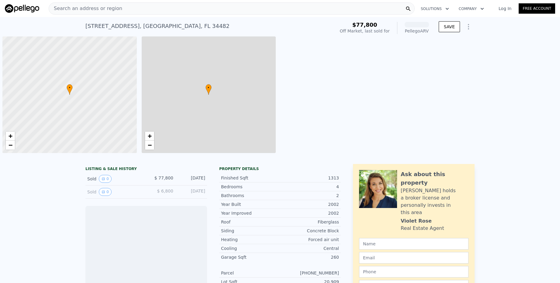 The image size is (560, 283). Describe the element at coordinates (165, 191) in the screenshot. I see `span: $ 6,800` at that location.